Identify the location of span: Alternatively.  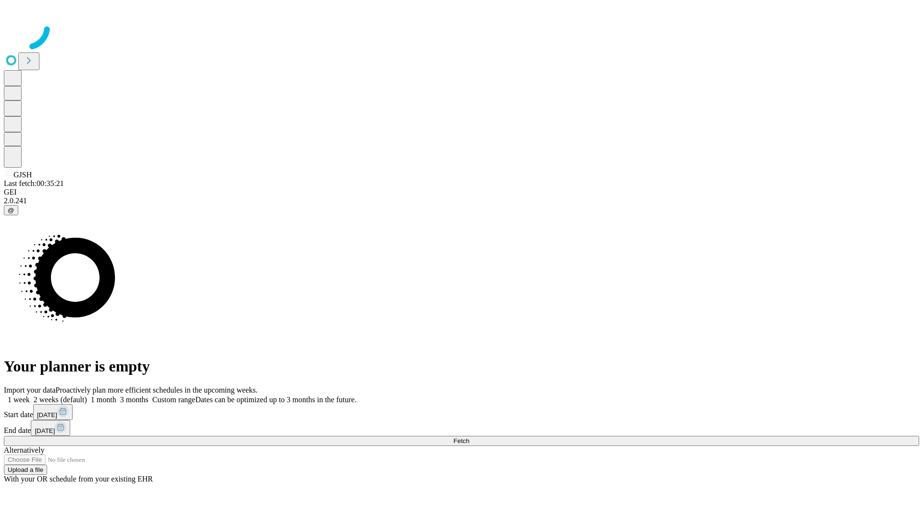
(24, 450).